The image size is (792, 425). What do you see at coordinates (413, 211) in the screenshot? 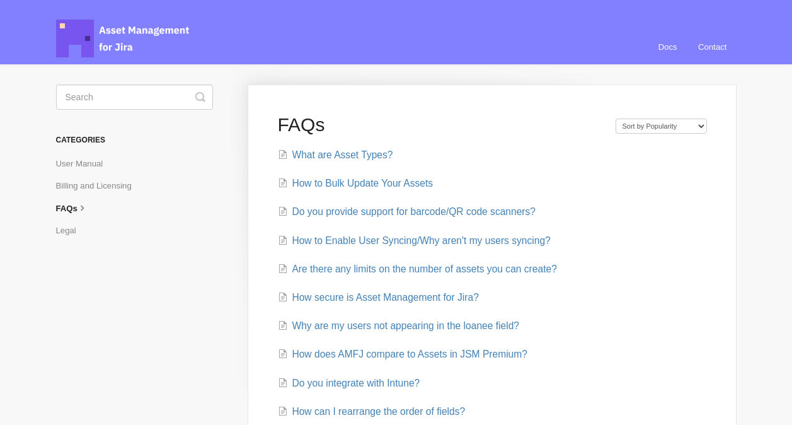
I see `span: Do you provide support for barcode/QR code scanners?` at bounding box center [413, 211].